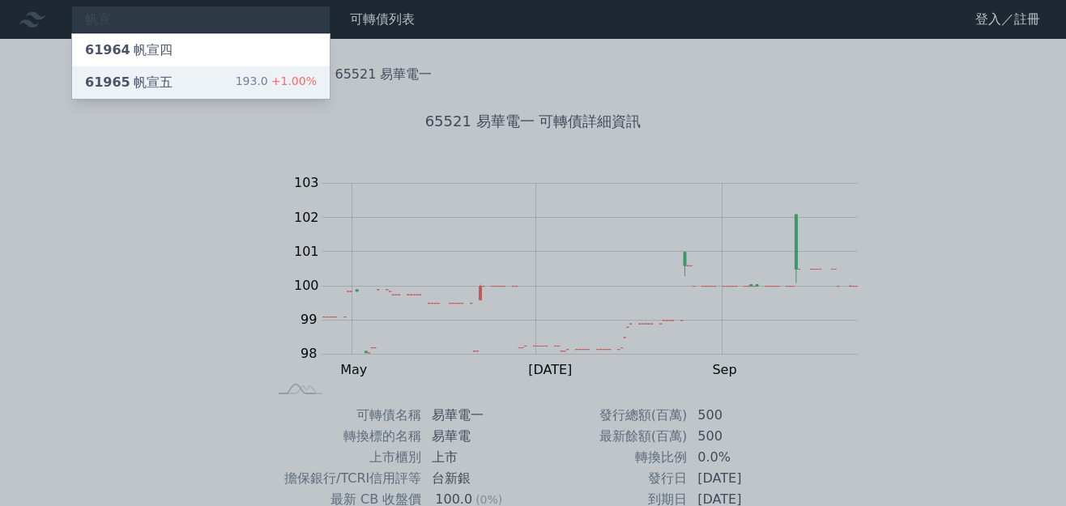 The width and height of the screenshot is (1066, 506). Describe the element at coordinates (129, 83) in the screenshot. I see `div: 帆宣五` at that location.